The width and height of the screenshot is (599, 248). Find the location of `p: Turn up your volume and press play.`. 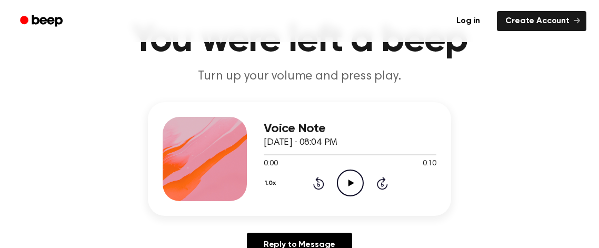

p: Turn up your volume and press play. is located at coordinates (299, 76).